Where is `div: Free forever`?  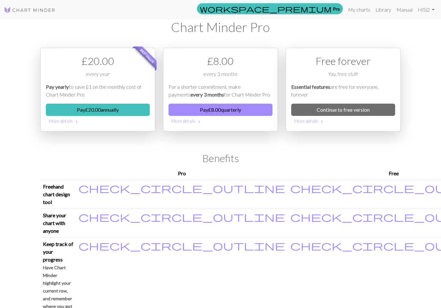 div: Free forever is located at coordinates (343, 61).